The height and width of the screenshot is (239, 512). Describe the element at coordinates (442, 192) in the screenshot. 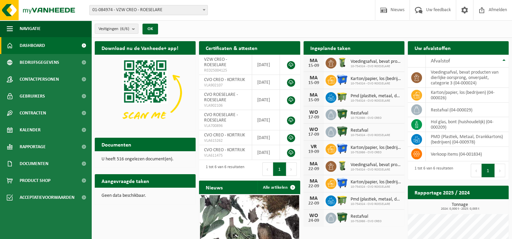

I see `h2: Rapportage 2025 / 2024` at that location.